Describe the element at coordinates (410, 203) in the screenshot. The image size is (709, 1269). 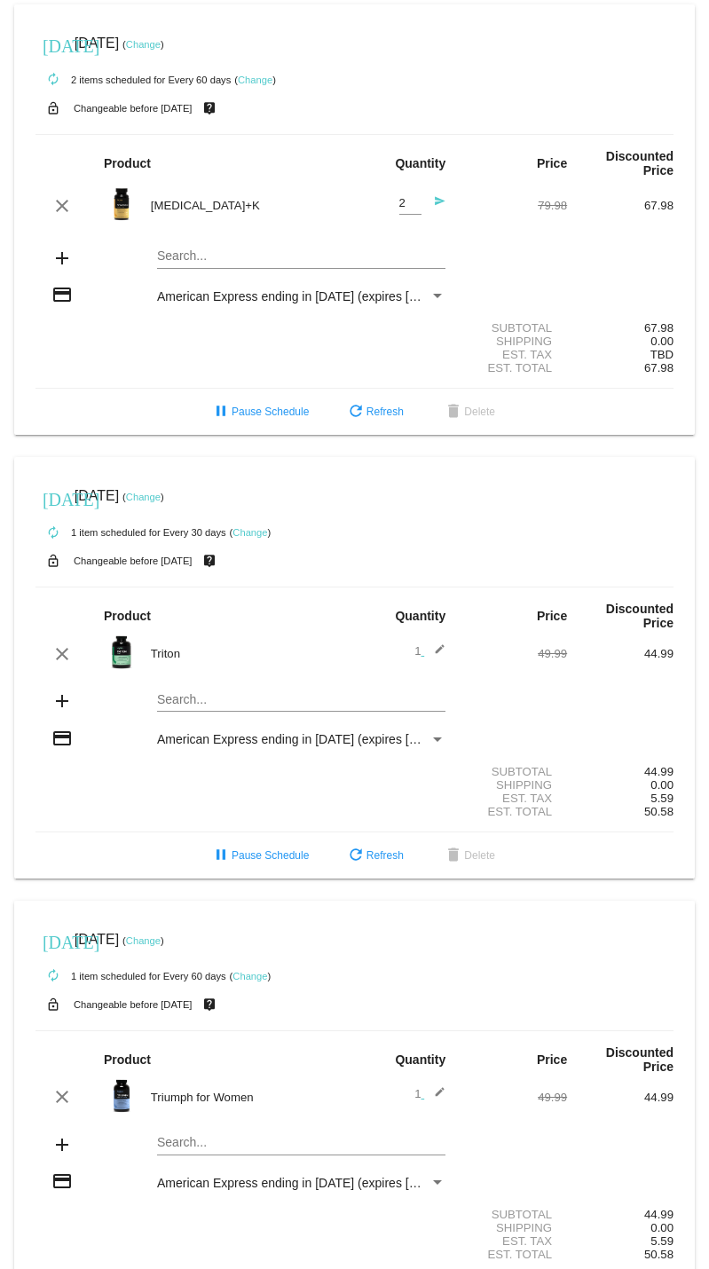
I see `input: Quantity` at that location.